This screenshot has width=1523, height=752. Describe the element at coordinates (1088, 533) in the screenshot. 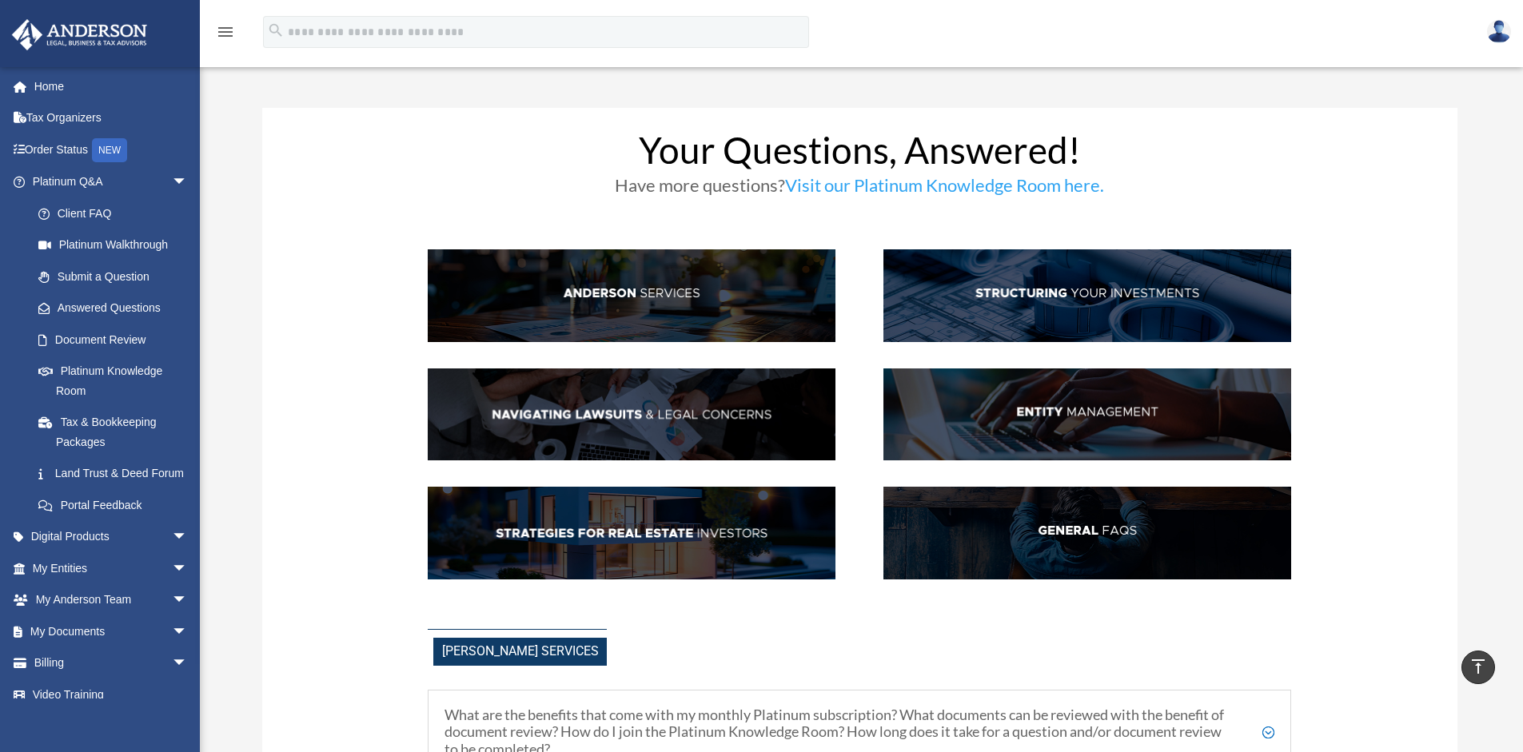

I see `img: GenFAQ_hdr` at that location.